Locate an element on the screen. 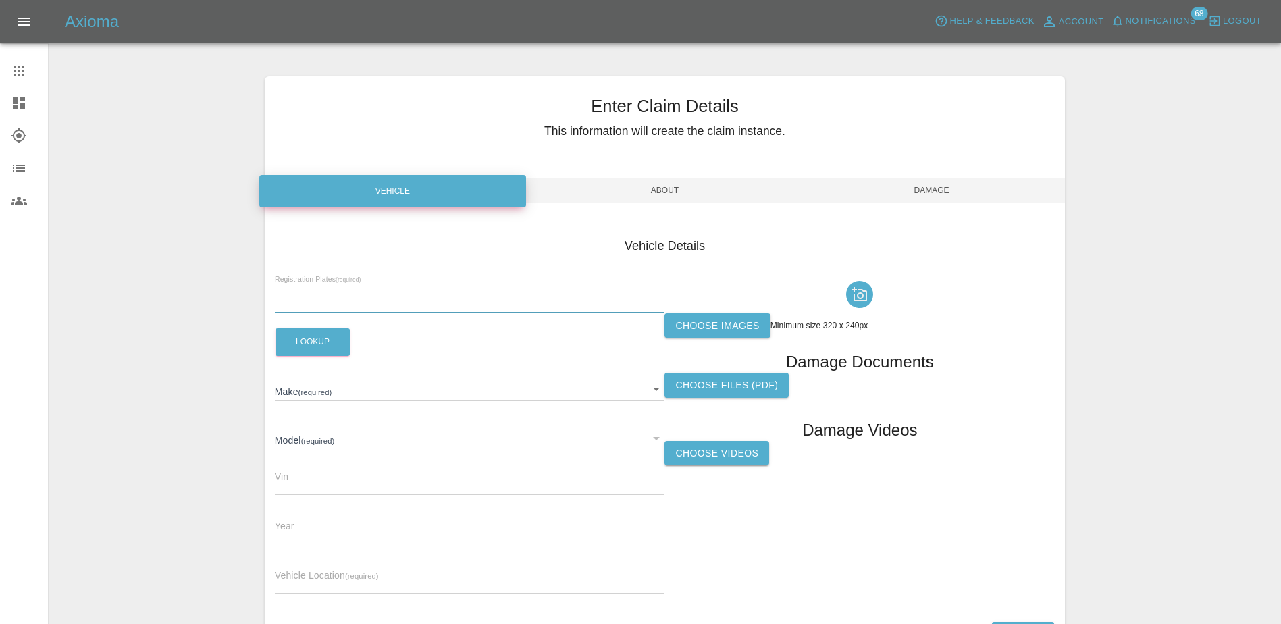  span: 68 is located at coordinates (1198, 14).